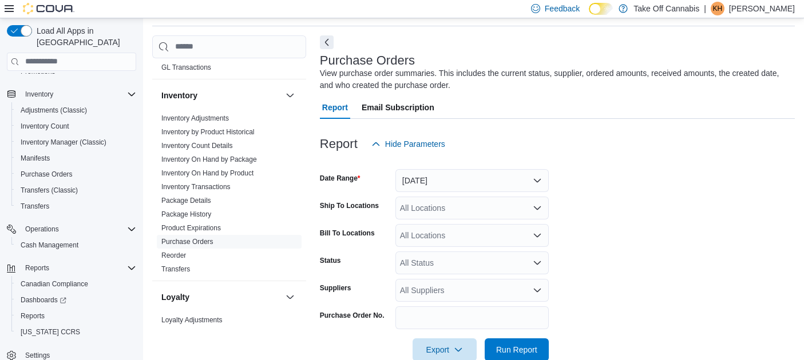 The image size is (804, 360). Describe the element at coordinates (173, 256) in the screenshot. I see `span: Reorder` at that location.